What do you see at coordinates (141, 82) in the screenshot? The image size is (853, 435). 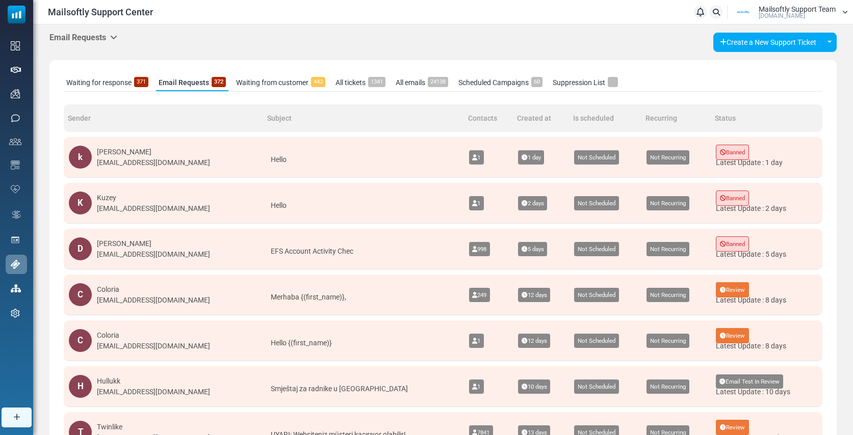 I see `span: 371` at bounding box center [141, 82].